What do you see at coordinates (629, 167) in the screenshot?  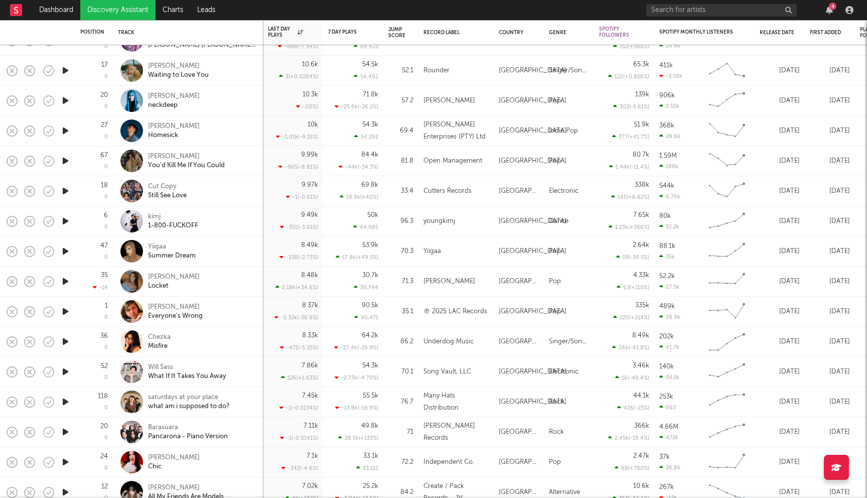 I see `div: 1.44k ( -11.4 % )` at bounding box center [629, 167].